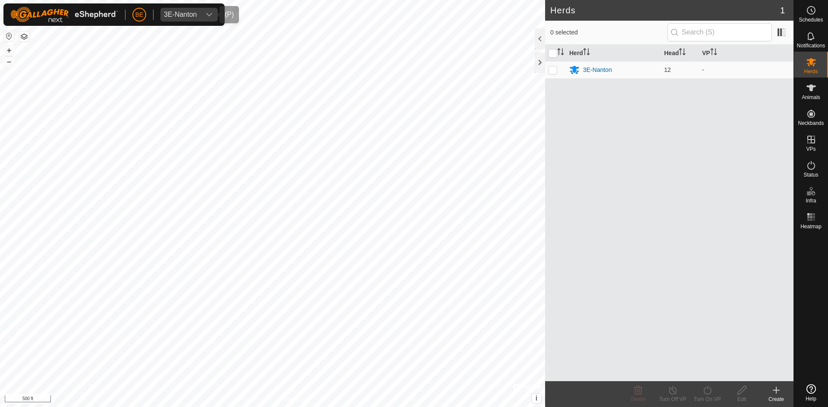  What do you see at coordinates (810, 201) in the screenshot?
I see `span: Infra` at bounding box center [810, 201].